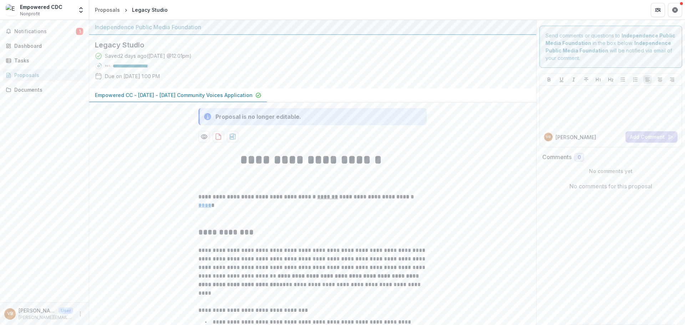 Image resolution: width=685 pixels, height=325 pixels. What do you see at coordinates (549, 80) in the screenshot?
I see `button: Bold` at bounding box center [549, 80].